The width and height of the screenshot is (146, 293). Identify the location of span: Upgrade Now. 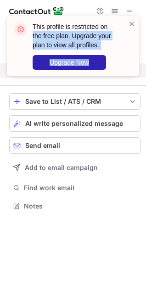
(69, 63).